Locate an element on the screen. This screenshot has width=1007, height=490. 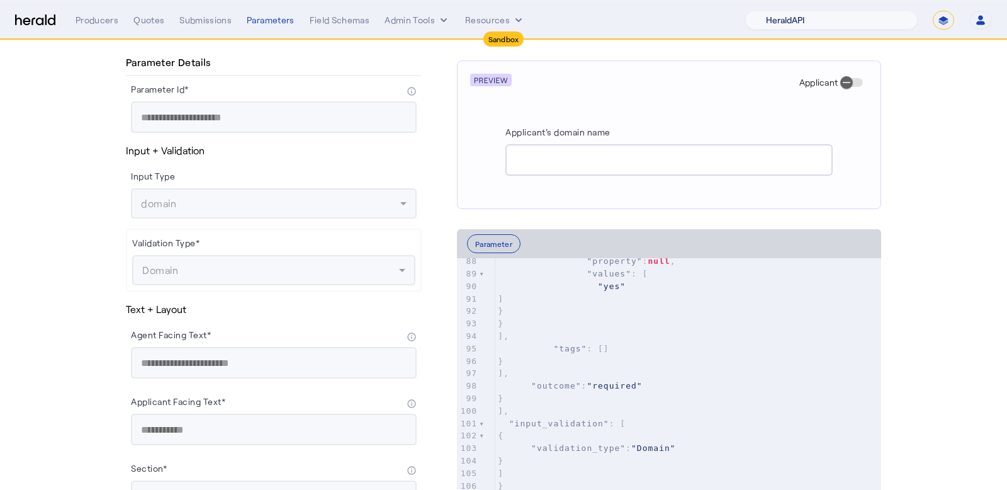
span: null is located at coordinates (658, 261).